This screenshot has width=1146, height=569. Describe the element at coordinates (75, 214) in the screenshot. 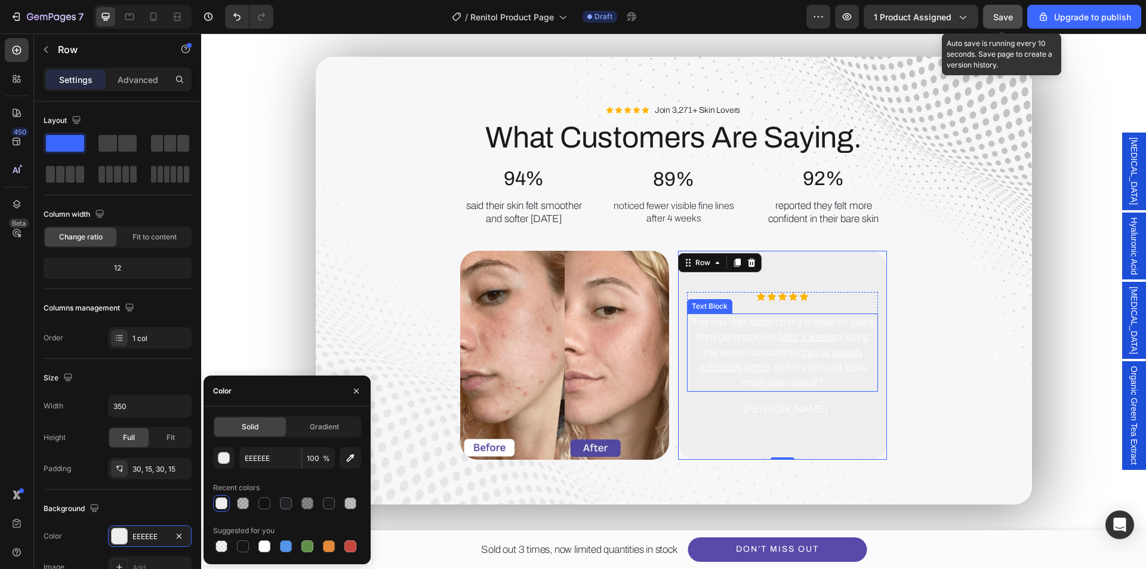

I see `div: Column width` at that location.